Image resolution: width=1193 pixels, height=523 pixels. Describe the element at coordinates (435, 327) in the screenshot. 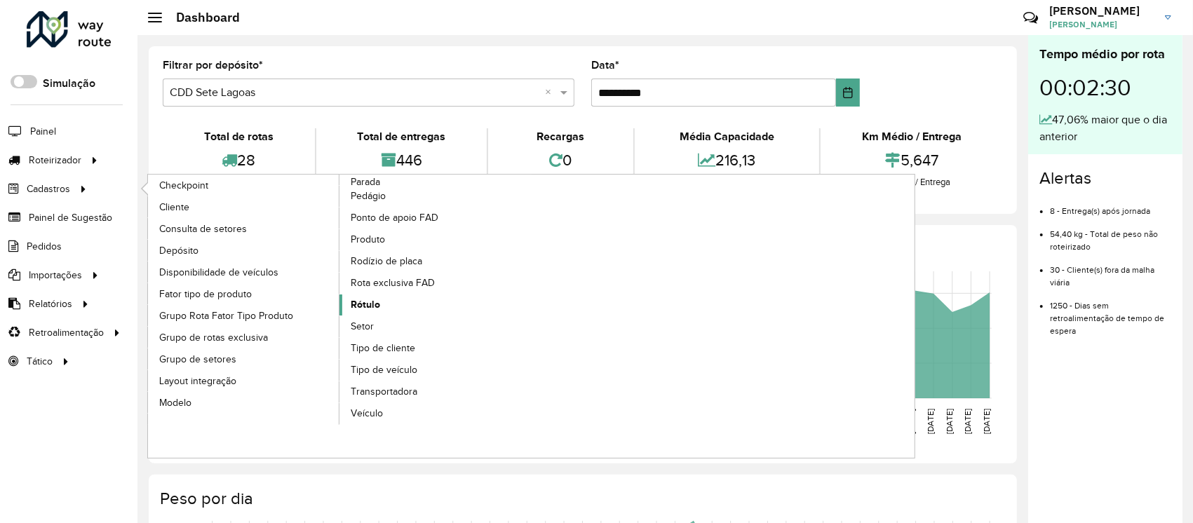

I see `a: Setor` at that location.